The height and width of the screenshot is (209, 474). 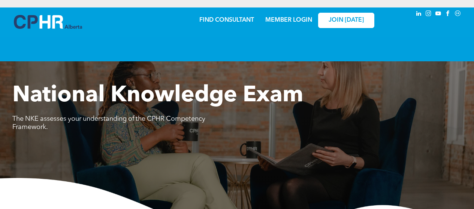 I want to click on img: A blue and white logo for cp alberta, so click(x=48, y=22).